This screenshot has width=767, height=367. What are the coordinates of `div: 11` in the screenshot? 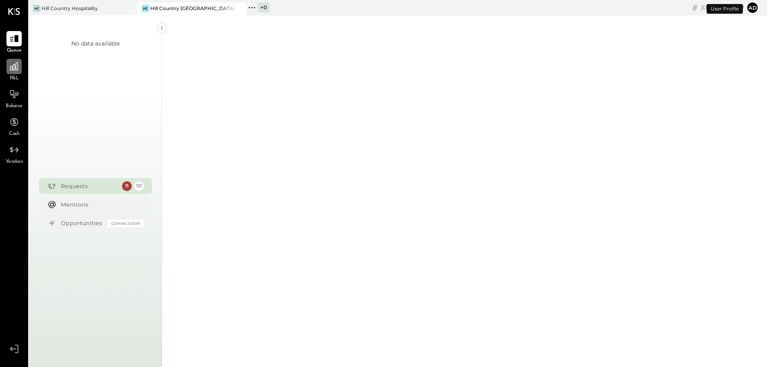 It's located at (127, 186).